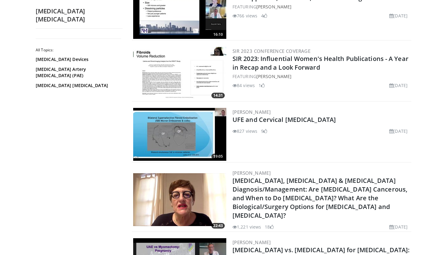 Image resolution: width=447 pixels, height=255 pixels. I want to click on span: 16:10, so click(218, 34).